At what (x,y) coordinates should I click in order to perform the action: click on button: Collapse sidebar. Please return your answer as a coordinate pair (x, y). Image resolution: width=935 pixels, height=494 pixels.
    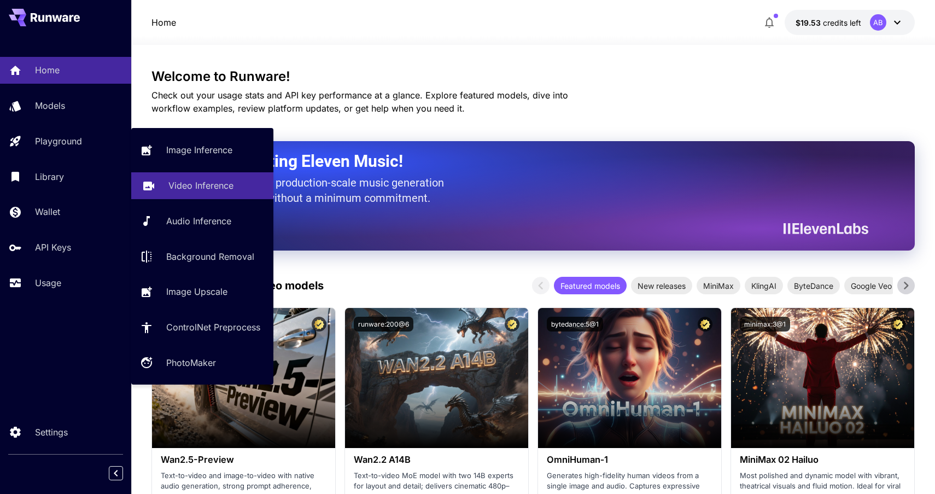
    Looking at the image, I should click on (116, 473).